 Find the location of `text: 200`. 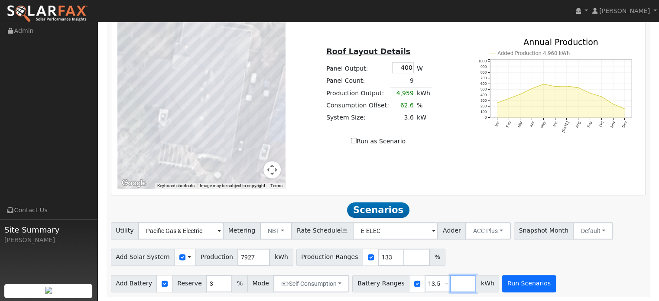

text: 200 is located at coordinates (483, 106).